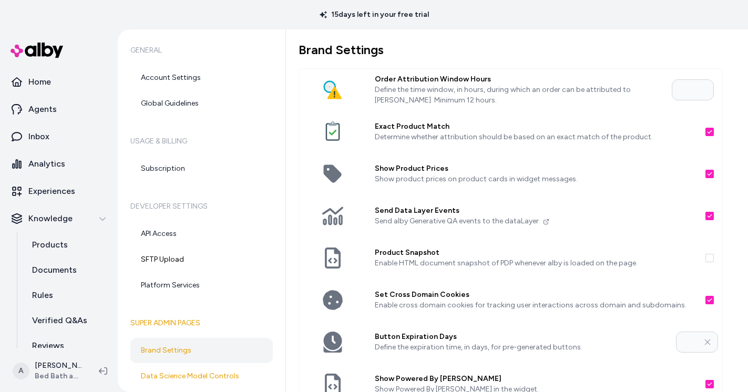  Describe the element at coordinates (59, 219) in the screenshot. I see `button: Knowledge` at that location.